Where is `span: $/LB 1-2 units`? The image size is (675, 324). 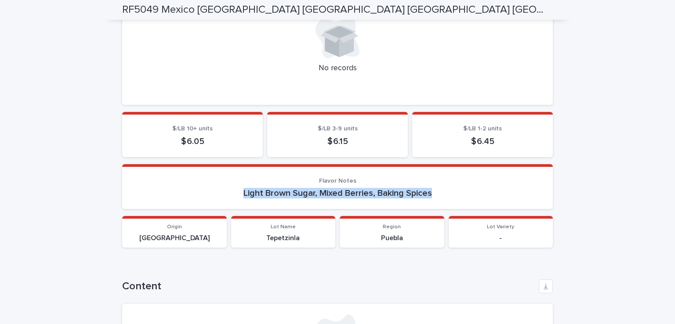 span: $/LB 1-2 units is located at coordinates (482, 129).